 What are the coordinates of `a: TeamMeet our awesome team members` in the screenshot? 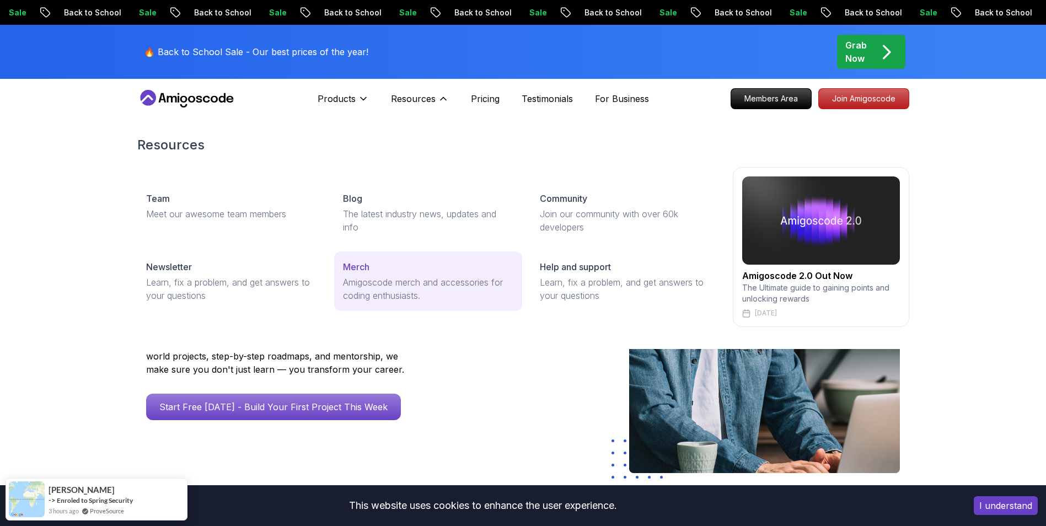 It's located at (231, 206).